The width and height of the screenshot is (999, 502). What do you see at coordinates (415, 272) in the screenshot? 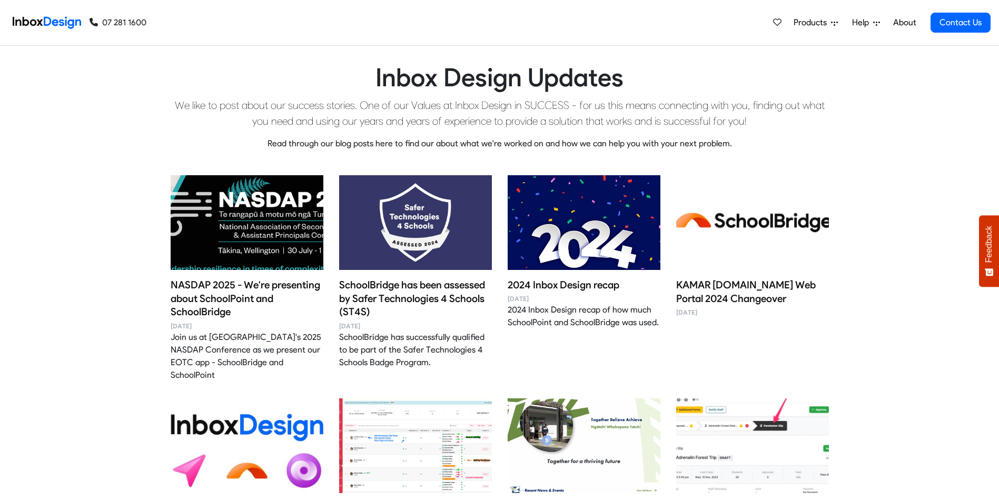
I see `a: SchoolBridge has been assessed by Safer Technologies 4 Schools (ST4S) image SchoolBridge has been...` at bounding box center [415, 272].